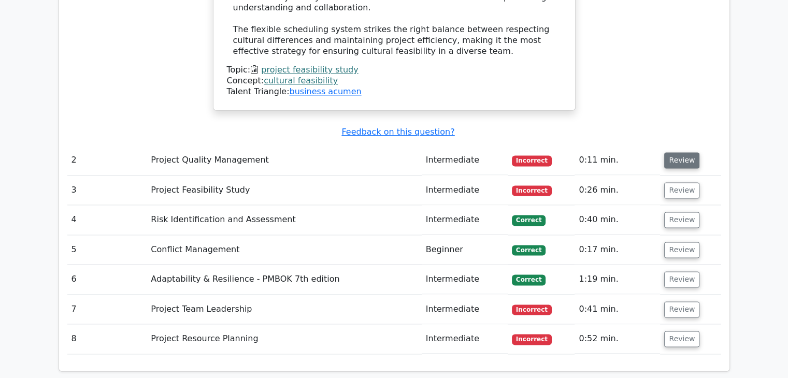 This screenshot has height=378, width=788. I want to click on td: 0:41 min., so click(617, 309).